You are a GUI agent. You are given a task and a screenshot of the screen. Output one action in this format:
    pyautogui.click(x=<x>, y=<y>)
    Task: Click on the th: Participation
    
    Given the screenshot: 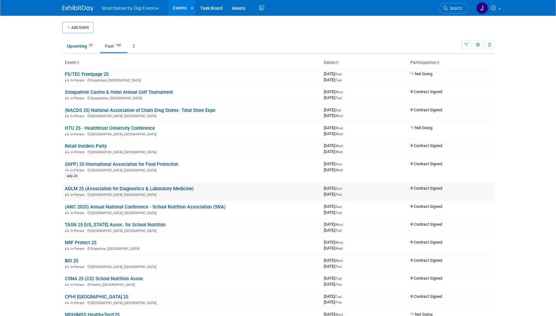 What is the action you would take?
    pyautogui.click(x=451, y=63)
    